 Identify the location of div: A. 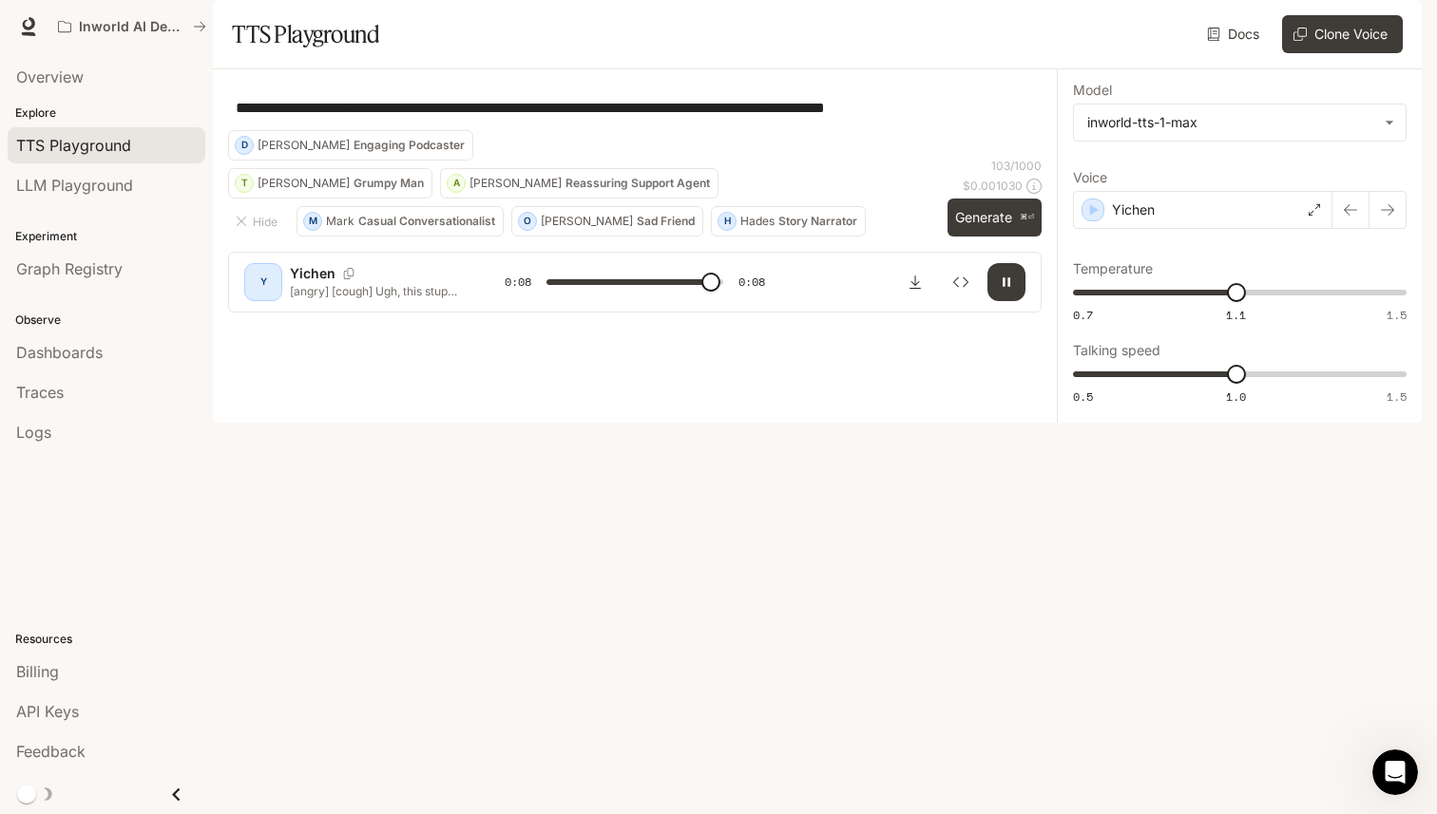
(456, 183).